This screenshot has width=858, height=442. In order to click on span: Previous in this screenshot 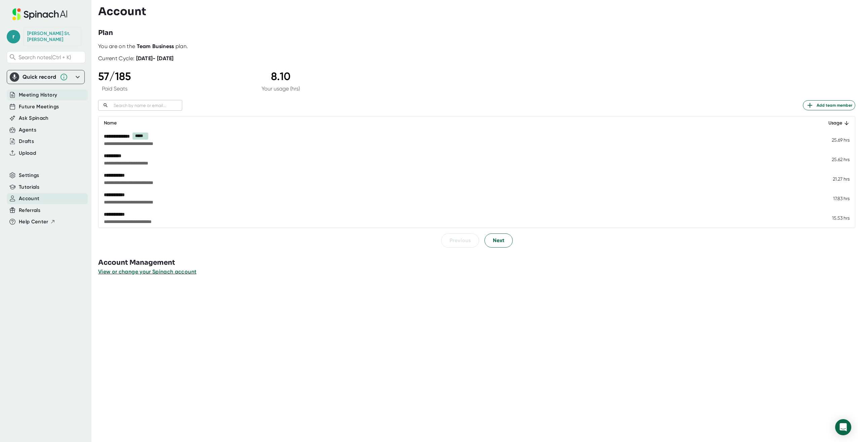, I will do `click(460, 240)`.